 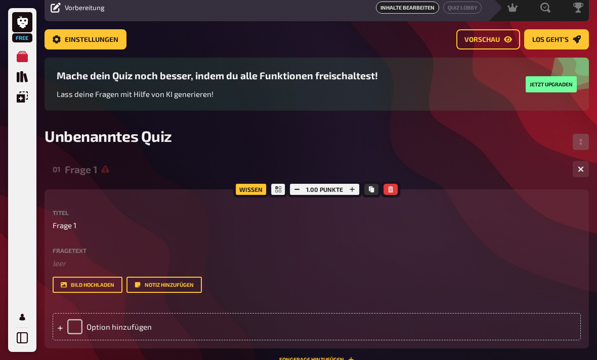 What do you see at coordinates (314, 169) in the screenshot?
I see `div: Frage 1` at bounding box center [314, 169].